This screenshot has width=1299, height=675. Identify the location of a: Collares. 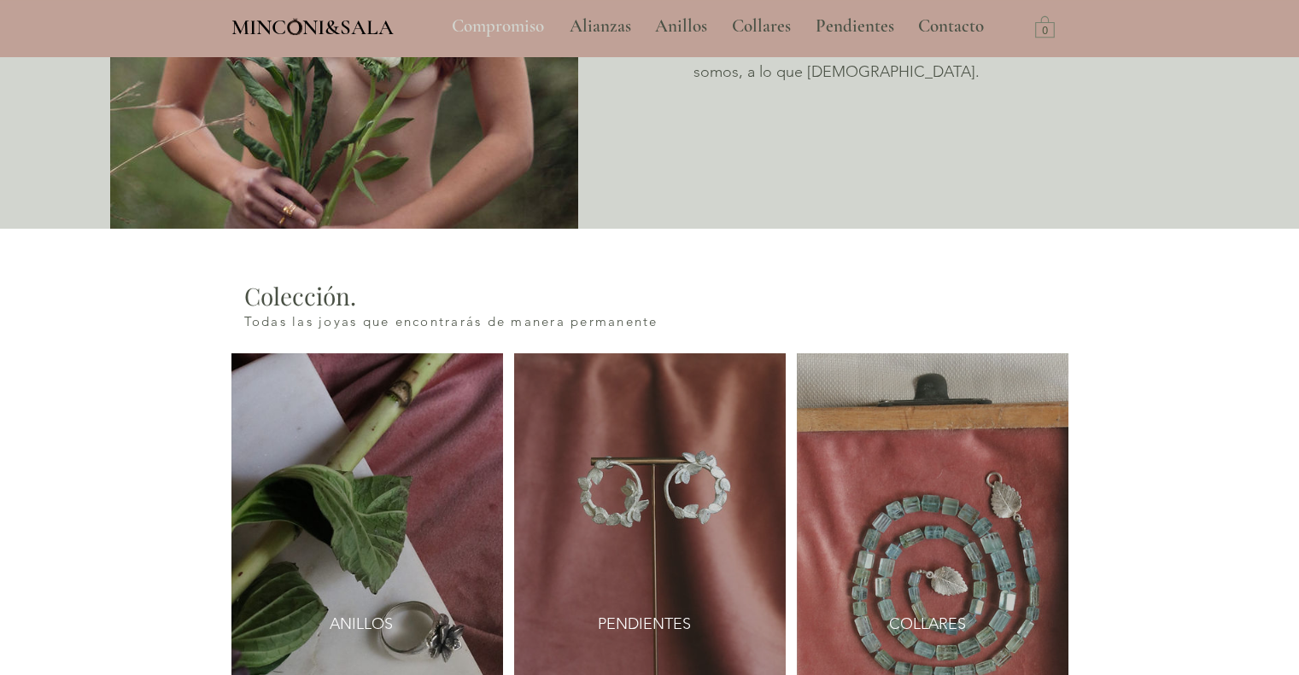
(761, 26).